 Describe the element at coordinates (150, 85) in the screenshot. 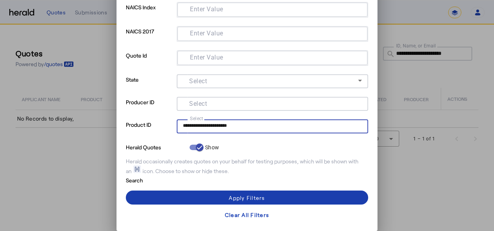

I see `p: State` at that location.